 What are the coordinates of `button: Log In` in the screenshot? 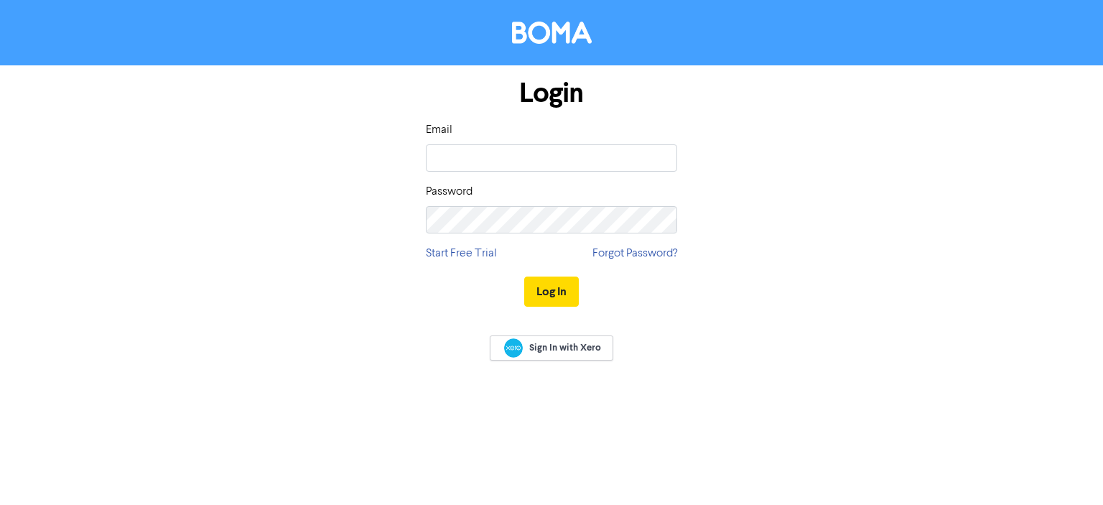 It's located at (552, 292).